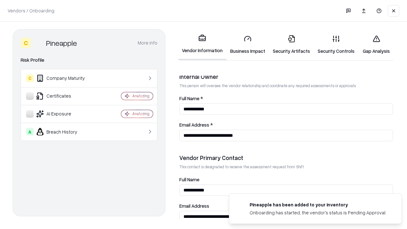 This screenshot has width=407, height=229. Describe the element at coordinates (240, 205) in the screenshot. I see `img: pineappleenergy.com` at that location.